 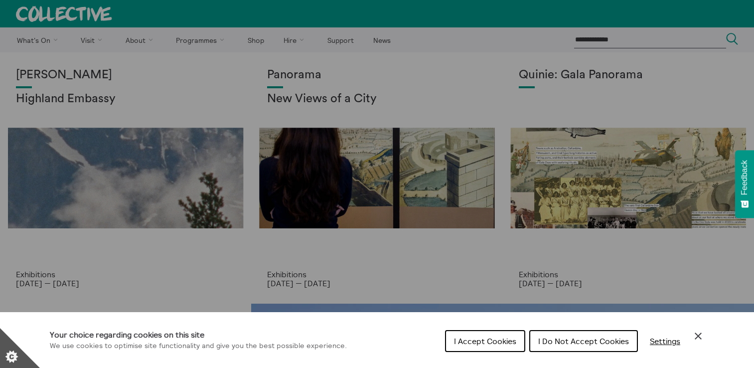 What do you see at coordinates (485, 341) in the screenshot?
I see `button: I Accept Cookies` at bounding box center [485, 341].